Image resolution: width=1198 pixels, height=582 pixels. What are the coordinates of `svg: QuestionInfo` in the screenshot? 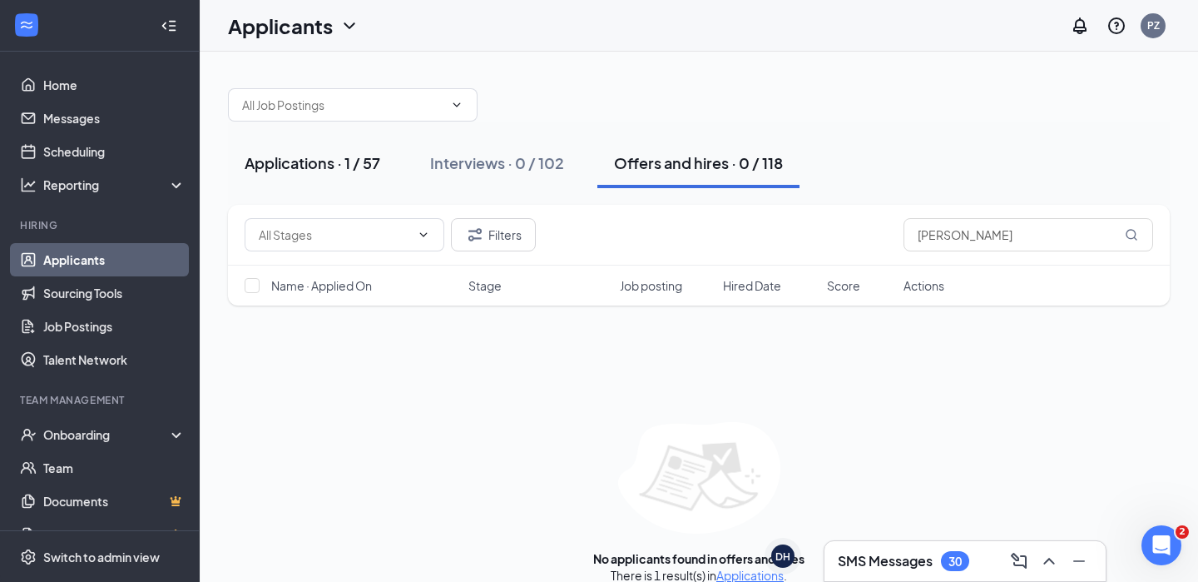 It's located at (1117, 26).